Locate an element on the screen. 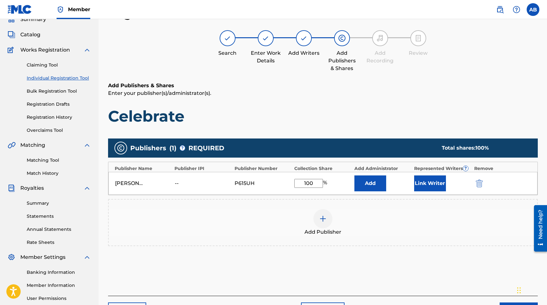 The width and height of the screenshot is (547, 305). a: Individual Registration Tool is located at coordinates (59, 78).